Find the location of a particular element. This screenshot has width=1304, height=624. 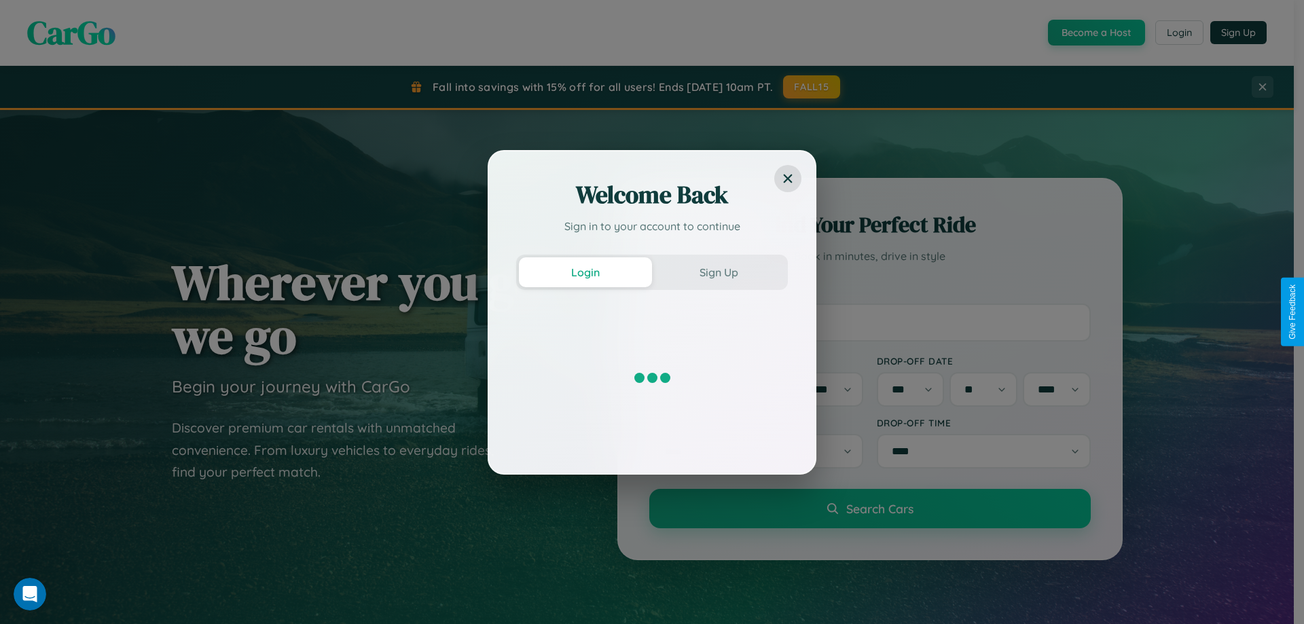

h2: Welcome Back is located at coordinates (652, 195).